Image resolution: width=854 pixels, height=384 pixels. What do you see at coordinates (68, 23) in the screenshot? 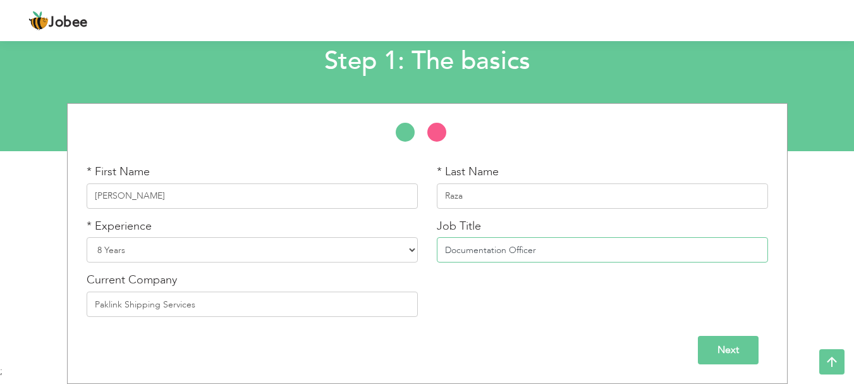
I see `span: Jobee` at bounding box center [68, 23].